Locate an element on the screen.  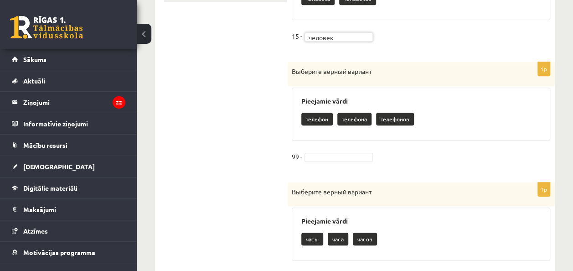
p: 99 - is located at coordinates (297, 156).